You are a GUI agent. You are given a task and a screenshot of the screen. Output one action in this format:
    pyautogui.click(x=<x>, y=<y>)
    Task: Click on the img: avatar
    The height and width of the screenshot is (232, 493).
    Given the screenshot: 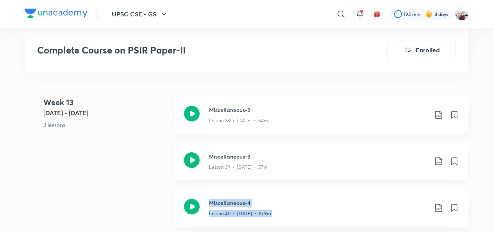 What is the action you would take?
    pyautogui.click(x=377, y=14)
    